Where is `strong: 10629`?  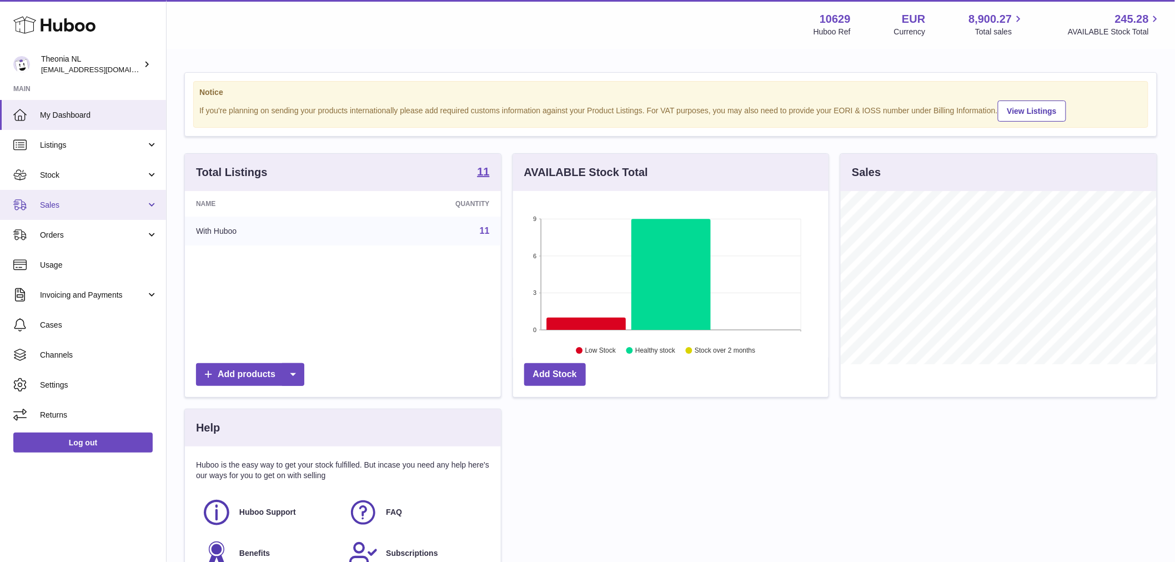 strong: 10629 is located at coordinates (835, 19).